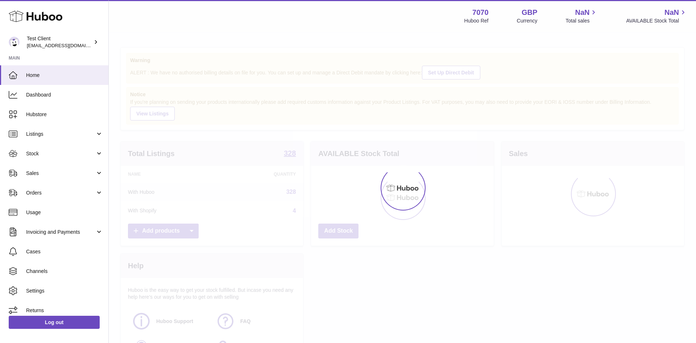 The height and width of the screenshot is (343, 696). Describe the element at coordinates (61, 153) in the screenshot. I see `span: Stock` at that location.